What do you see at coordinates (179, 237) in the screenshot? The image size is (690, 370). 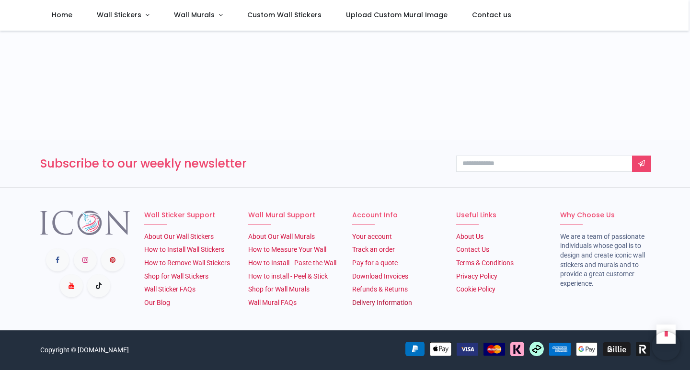 I see `a: About Our Wall Stickers` at bounding box center [179, 237].